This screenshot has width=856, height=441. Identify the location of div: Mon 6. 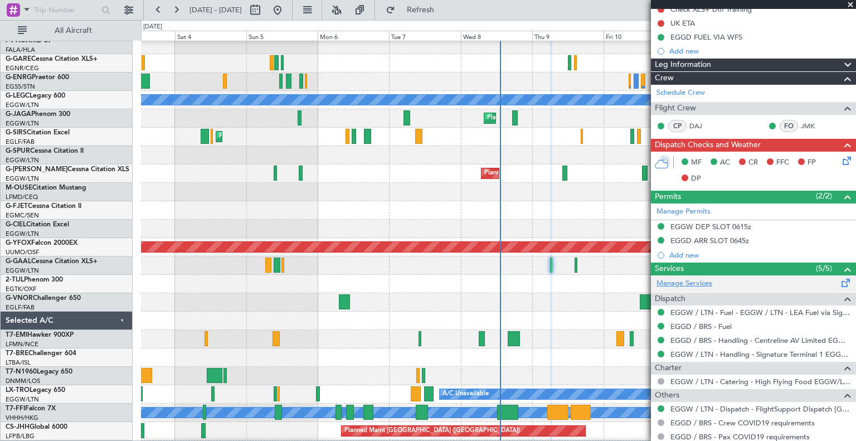
(353, 36).